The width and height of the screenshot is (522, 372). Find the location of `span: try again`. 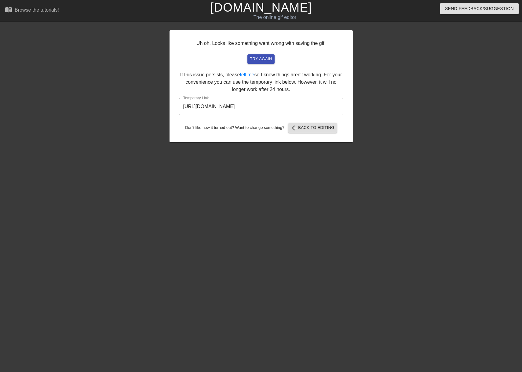

span: try again is located at coordinates (261, 59).